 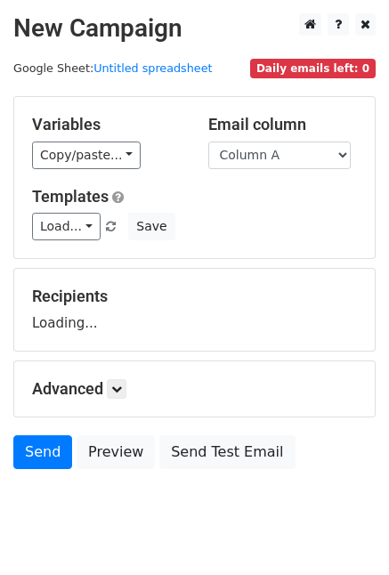 I want to click on h5: Advanced, so click(x=194, y=389).